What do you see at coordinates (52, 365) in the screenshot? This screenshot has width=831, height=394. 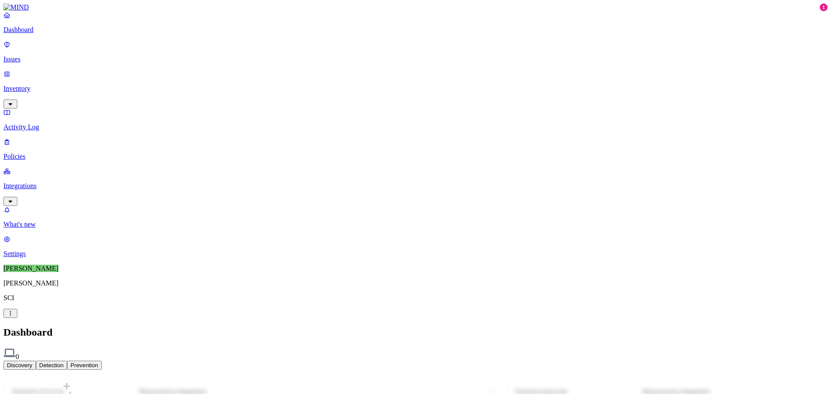 I see `button: Detection` at bounding box center [52, 365].